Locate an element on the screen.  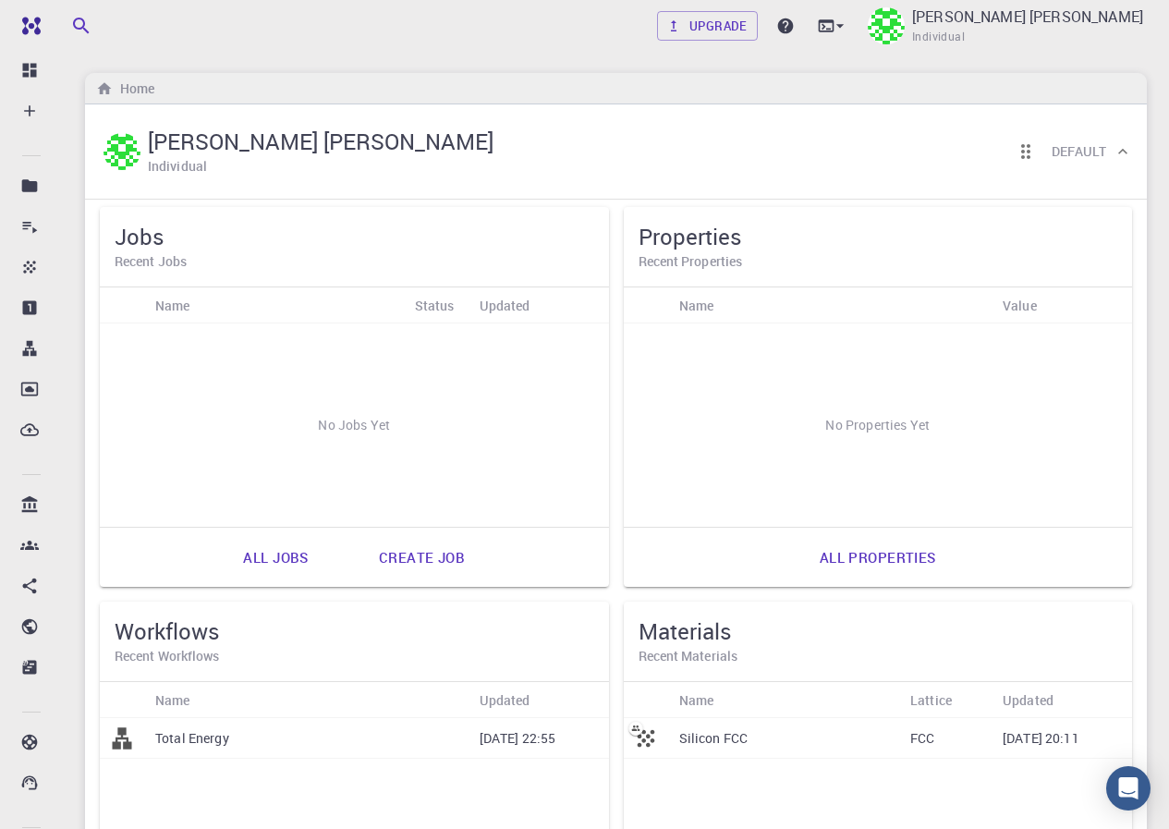
p: External Uploads is located at coordinates (55, 430).